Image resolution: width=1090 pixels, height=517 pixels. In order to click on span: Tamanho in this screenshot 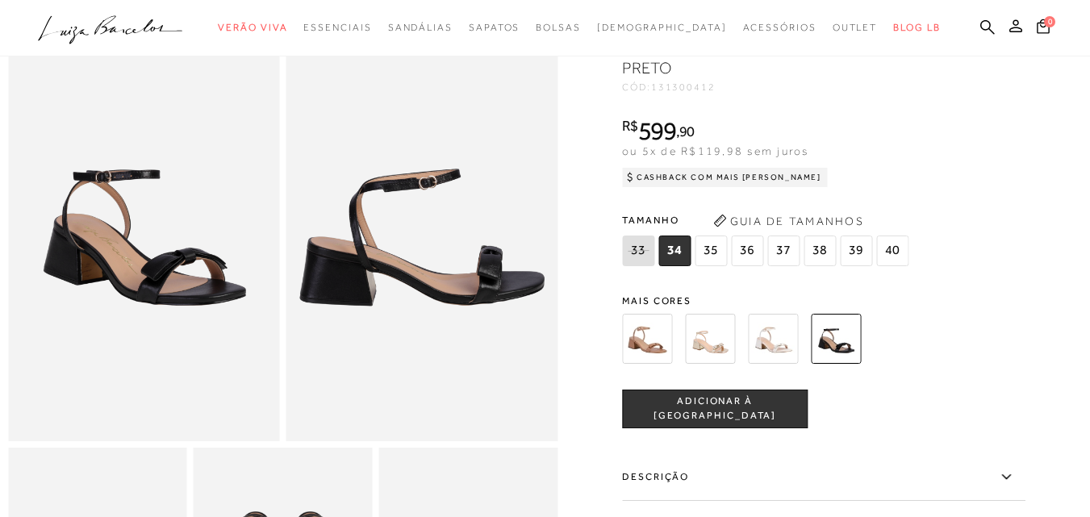, I will do `click(767, 220)`.